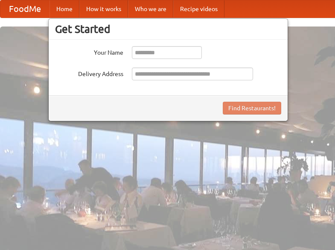  Describe the element at coordinates (151, 9) in the screenshot. I see `a: Who we are` at that location.